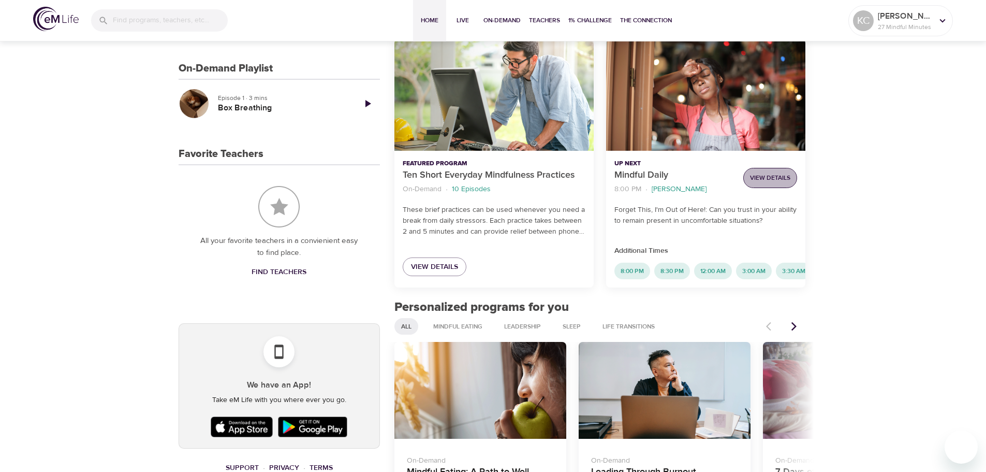 Image resolution: width=986 pixels, height=472 pixels. I want to click on button: 7 Days of Sleep - Part 3, so click(849, 390).